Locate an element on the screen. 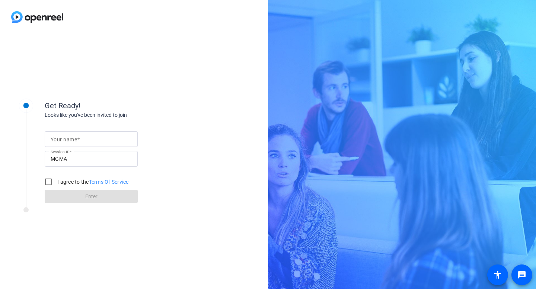  div: Looks like you've been invited to join is located at coordinates (119, 115).